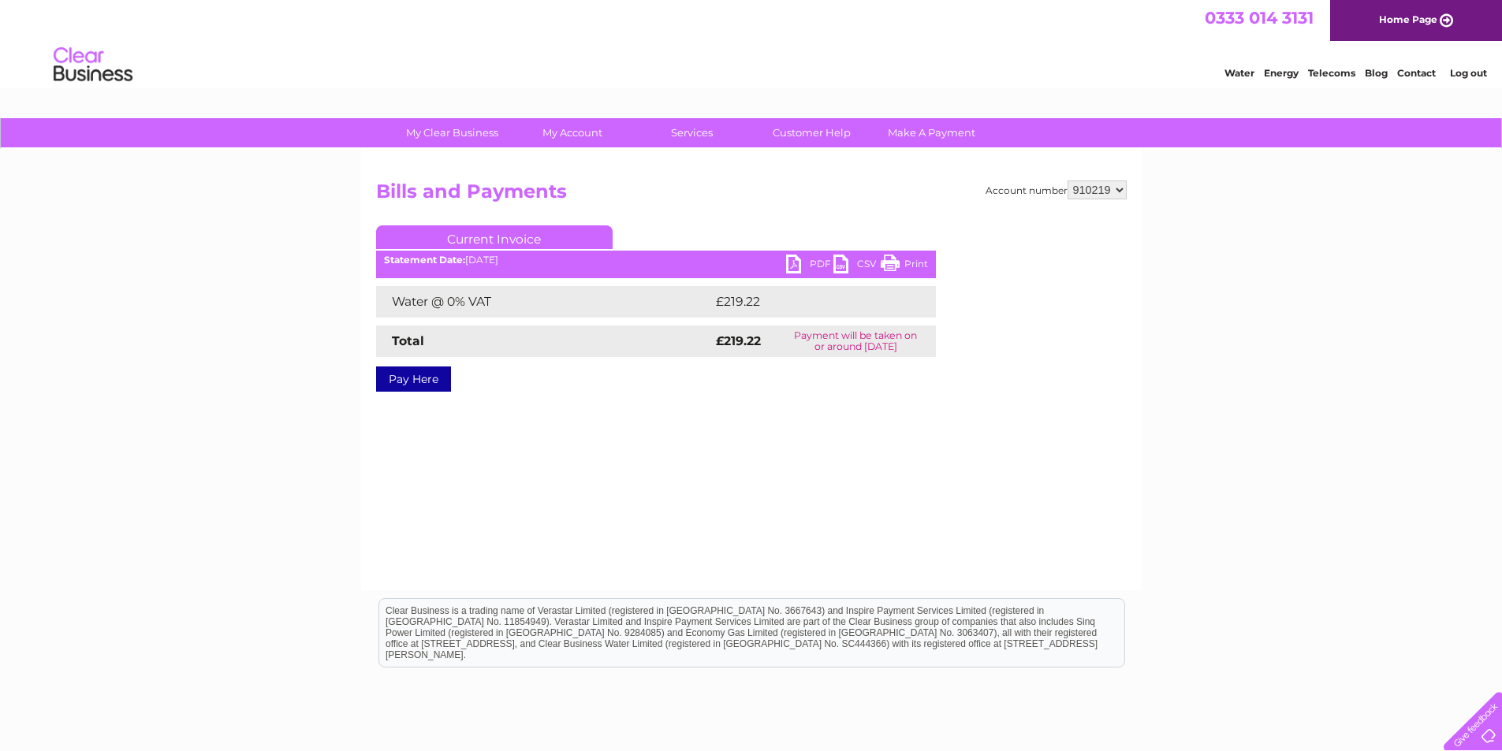 This screenshot has height=751, width=1502. Describe the element at coordinates (1468, 73) in the screenshot. I see `a: Log out` at that location.